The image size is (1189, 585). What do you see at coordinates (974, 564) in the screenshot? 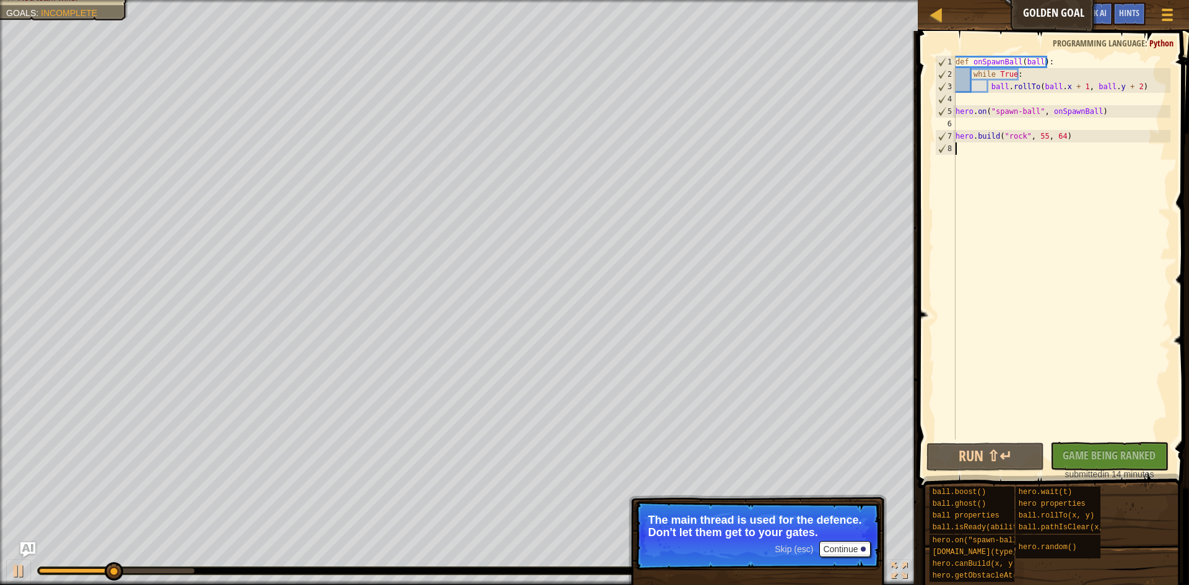
I see `span: hero.canBuild(x, y)` at bounding box center [974, 564].